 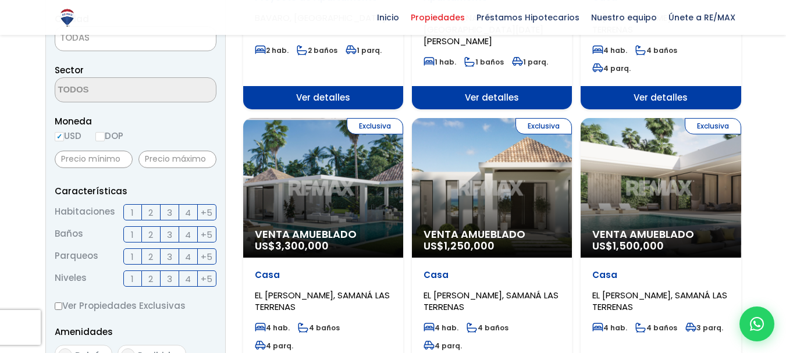 I want to click on input: Ver Propiedades Exclusivas, so click(x=58, y=306).